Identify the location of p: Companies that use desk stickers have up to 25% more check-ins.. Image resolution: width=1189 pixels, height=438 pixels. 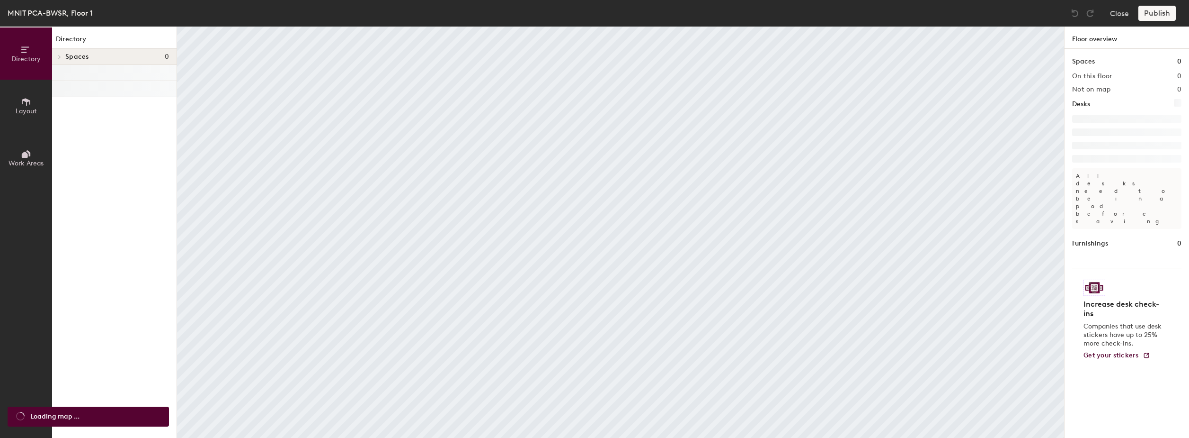
(1124, 335).